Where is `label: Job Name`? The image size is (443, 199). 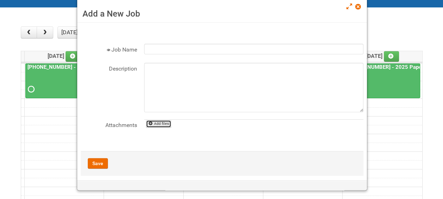 label: Job Name is located at coordinates (109, 49).